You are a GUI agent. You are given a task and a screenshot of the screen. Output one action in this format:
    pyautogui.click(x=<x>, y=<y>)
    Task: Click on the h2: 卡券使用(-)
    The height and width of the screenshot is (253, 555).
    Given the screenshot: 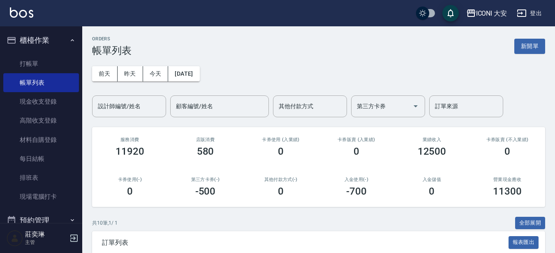 What is the action you would take?
    pyautogui.click(x=130, y=179)
    